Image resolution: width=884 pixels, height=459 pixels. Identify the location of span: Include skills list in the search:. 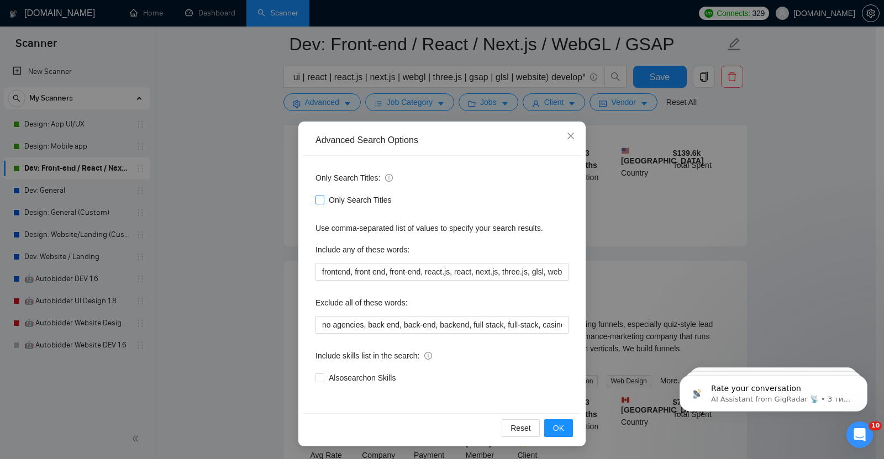
(374, 356).